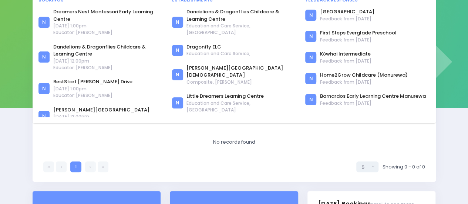 The height and width of the screenshot is (204, 468). I want to click on a: Kōwhai Intermediate, so click(345, 54).